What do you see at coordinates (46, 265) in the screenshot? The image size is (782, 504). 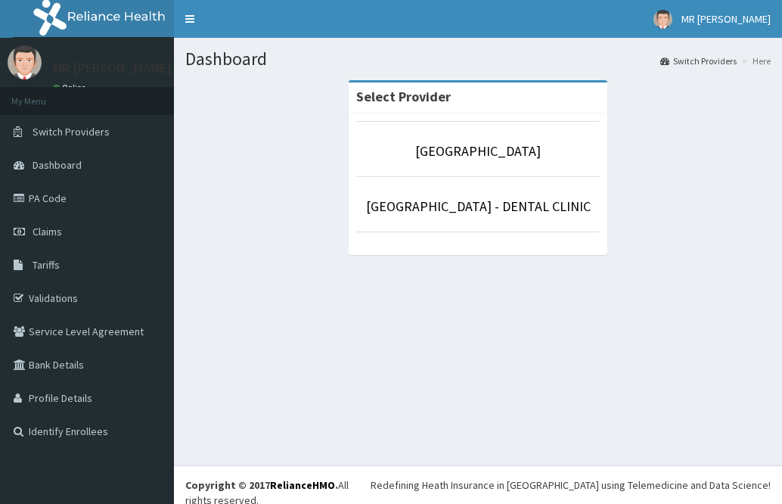 I see `span: Tariffs` at bounding box center [46, 265].